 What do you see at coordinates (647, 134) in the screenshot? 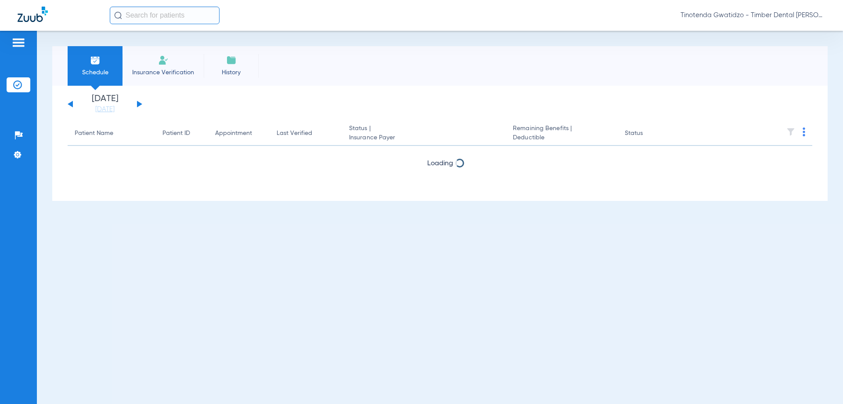
I see `th: Status` at bounding box center [647, 134].